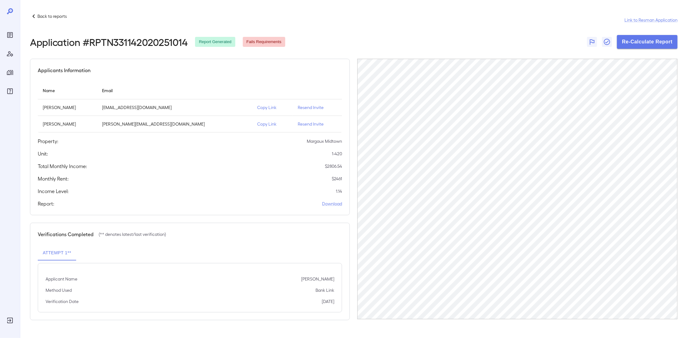 The image size is (685, 338). What do you see at coordinates (62, 301) in the screenshot?
I see `p: Verification Date` at bounding box center [62, 301].